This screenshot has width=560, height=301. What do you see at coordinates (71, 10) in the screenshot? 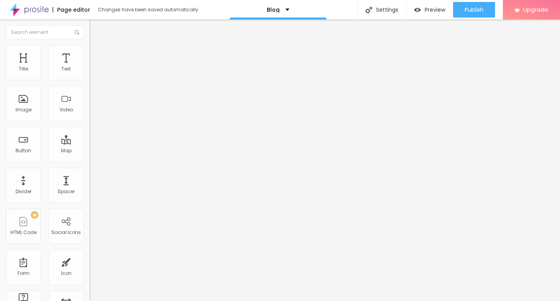
I see `div: Page editor` at bounding box center [71, 10].